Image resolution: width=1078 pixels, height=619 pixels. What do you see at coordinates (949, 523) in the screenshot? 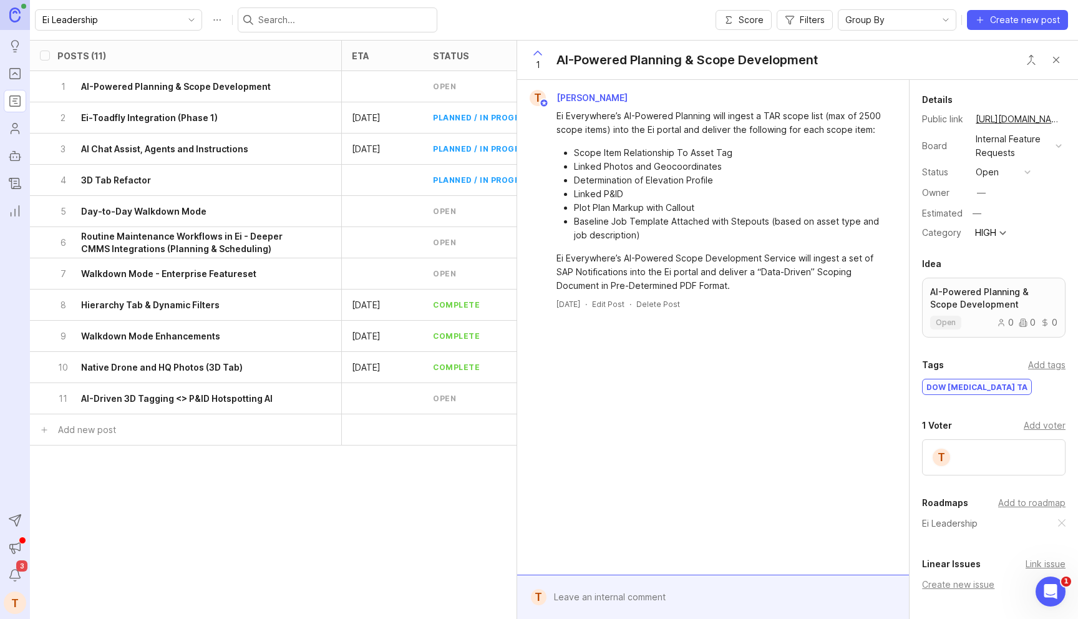
I see `a: Ei Leadership` at bounding box center [949, 523].